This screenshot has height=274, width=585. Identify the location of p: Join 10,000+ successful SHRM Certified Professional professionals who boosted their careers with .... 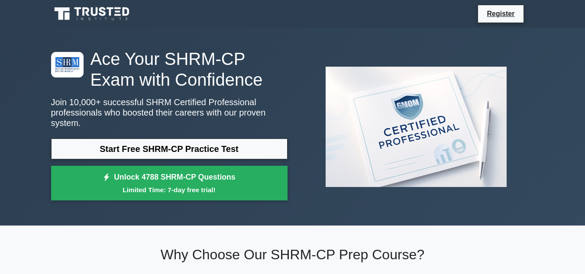
(169, 113).